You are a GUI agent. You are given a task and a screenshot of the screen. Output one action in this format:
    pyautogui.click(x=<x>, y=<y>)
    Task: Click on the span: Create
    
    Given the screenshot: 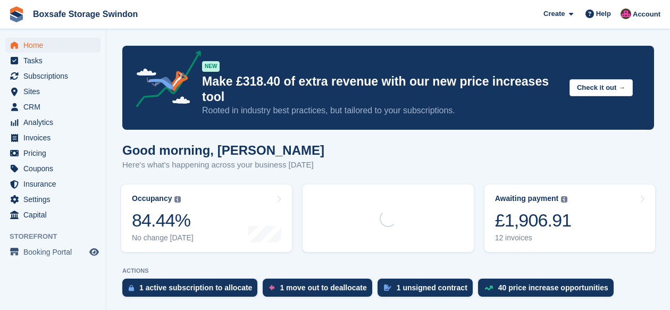 What is the action you would take?
    pyautogui.click(x=554, y=14)
    